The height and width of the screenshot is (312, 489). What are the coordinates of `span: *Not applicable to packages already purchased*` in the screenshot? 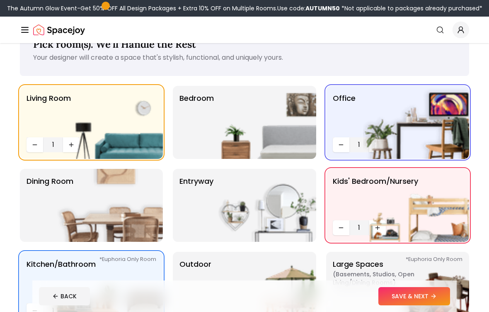 It's located at (411, 8).